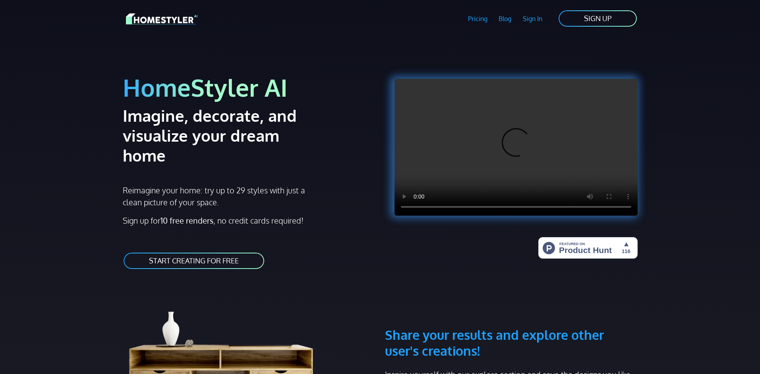 This screenshot has height=374, width=760. What do you see at coordinates (598, 18) in the screenshot?
I see `a: SIGN UP` at bounding box center [598, 18].